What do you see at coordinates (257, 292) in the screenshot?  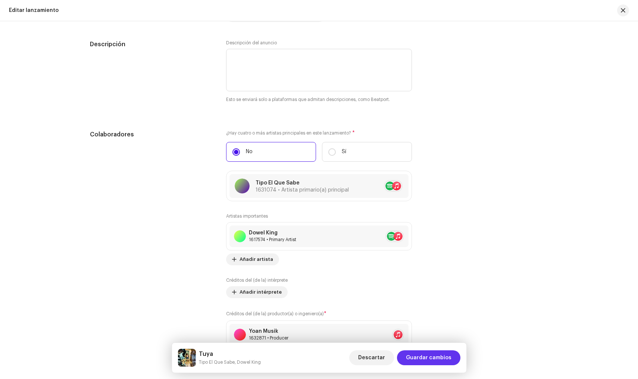 I see `button: Añadir intérprete` at bounding box center [257, 292].